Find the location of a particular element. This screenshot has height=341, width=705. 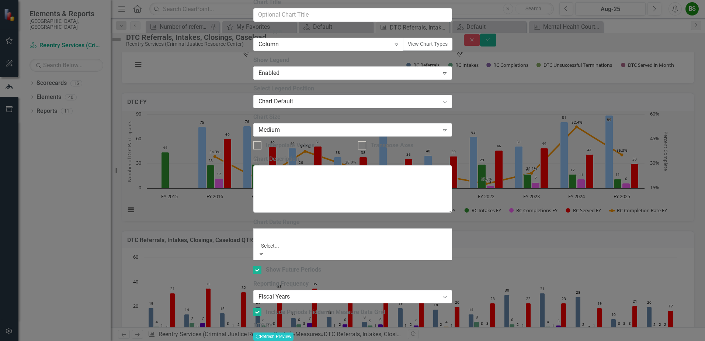

div: Select... is located at coordinates (311, 246).